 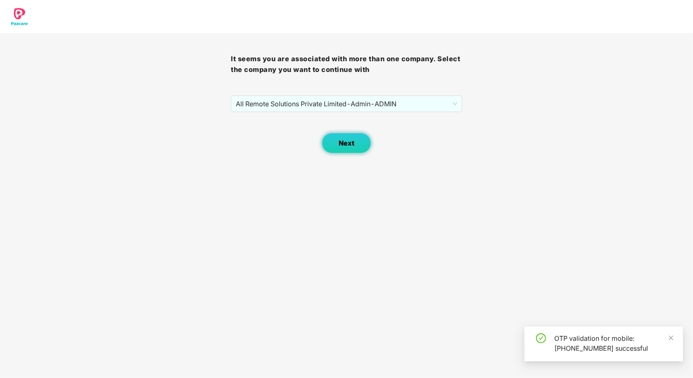 I want to click on span: All Remote Solutions Private Limited - Admin - ADMIN, so click(x=346, y=104).